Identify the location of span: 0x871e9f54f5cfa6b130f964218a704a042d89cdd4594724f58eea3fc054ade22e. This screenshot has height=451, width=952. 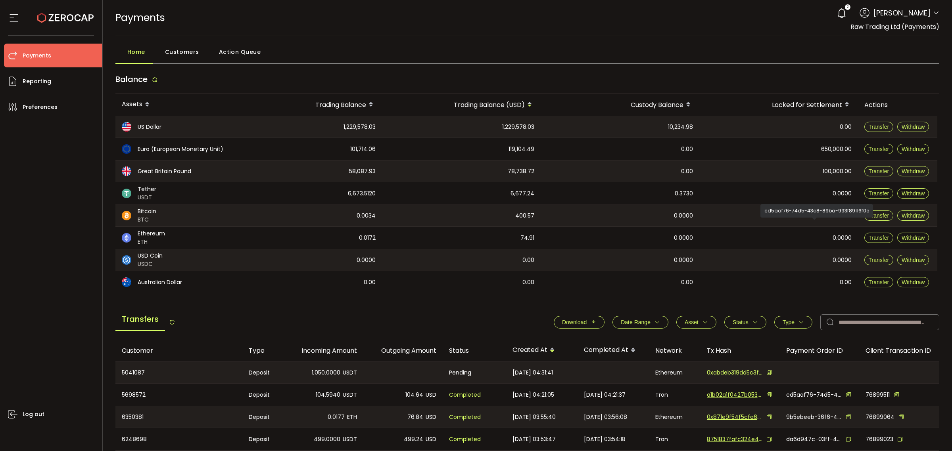
(735, 417).